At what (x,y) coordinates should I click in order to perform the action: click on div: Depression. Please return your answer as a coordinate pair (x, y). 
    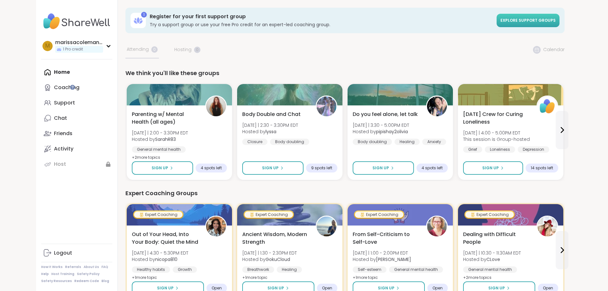
    Looking at the image, I should click on (534, 149).